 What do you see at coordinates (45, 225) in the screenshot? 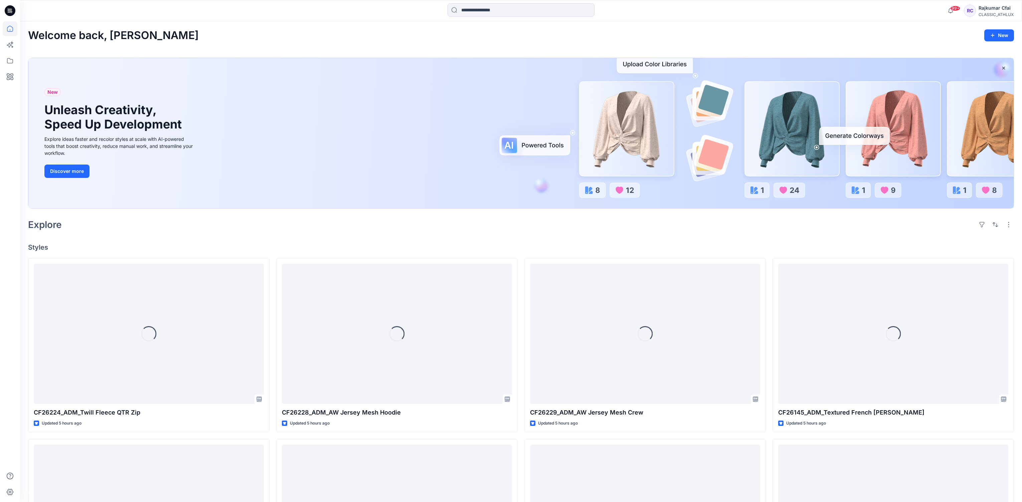
I see `h2: Explore` at bounding box center [45, 225].